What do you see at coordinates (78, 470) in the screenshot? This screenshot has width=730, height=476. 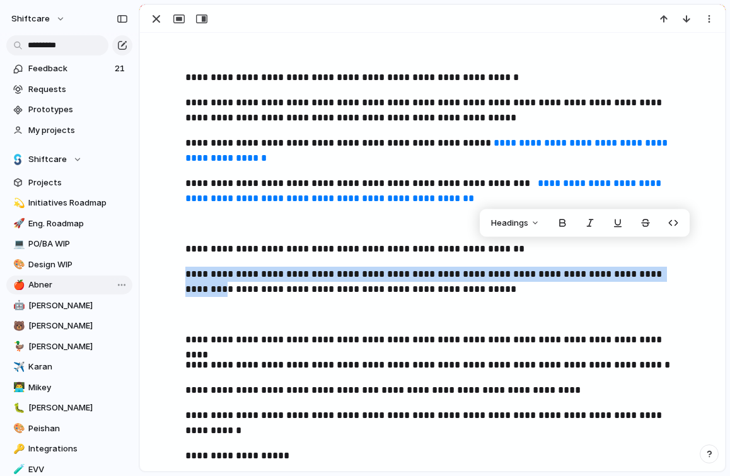 I see `span: EVV` at bounding box center [78, 470].